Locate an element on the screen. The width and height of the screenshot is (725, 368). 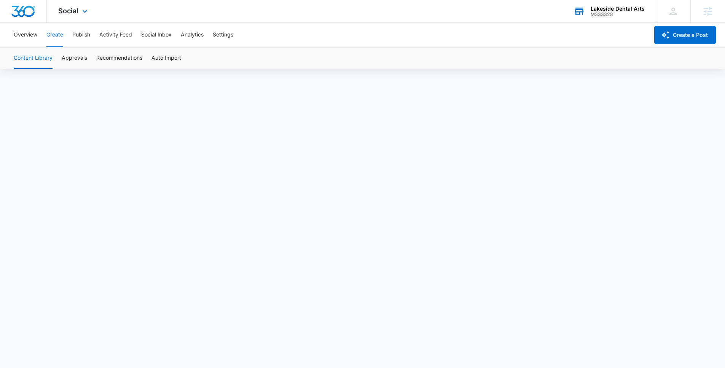
button: Analytics is located at coordinates (192, 35).